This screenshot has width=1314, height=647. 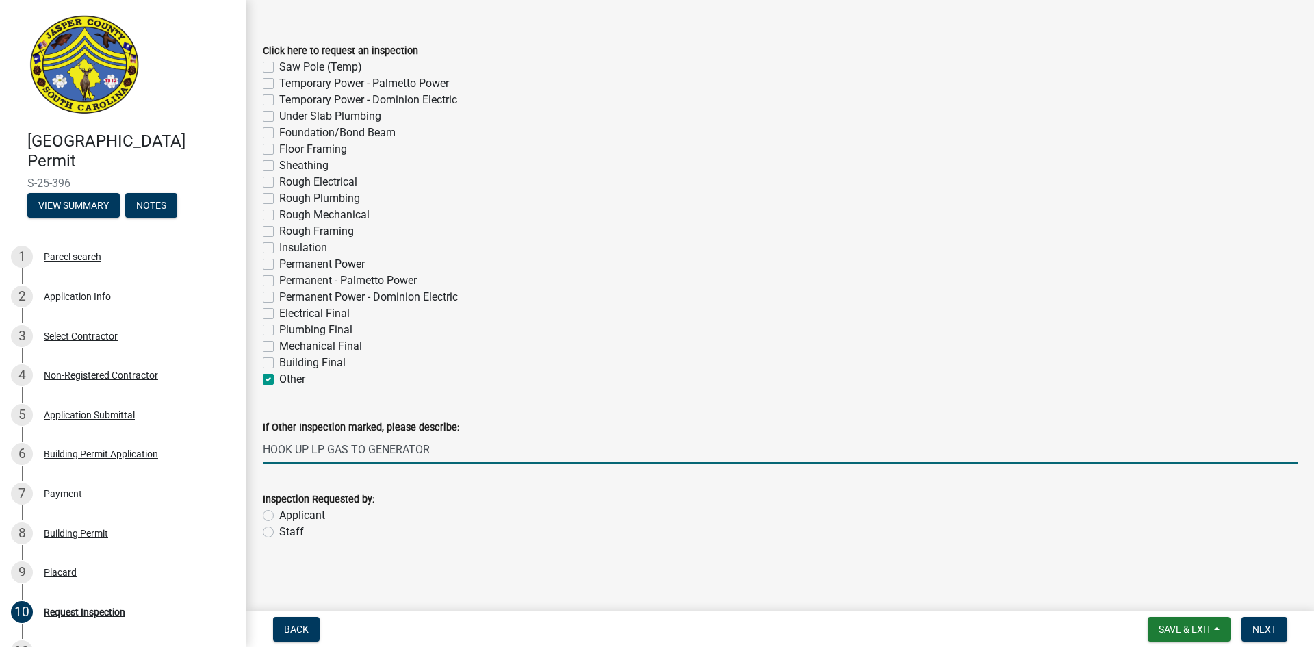 What do you see at coordinates (22, 296) in the screenshot?
I see `div: 2` at bounding box center [22, 296].